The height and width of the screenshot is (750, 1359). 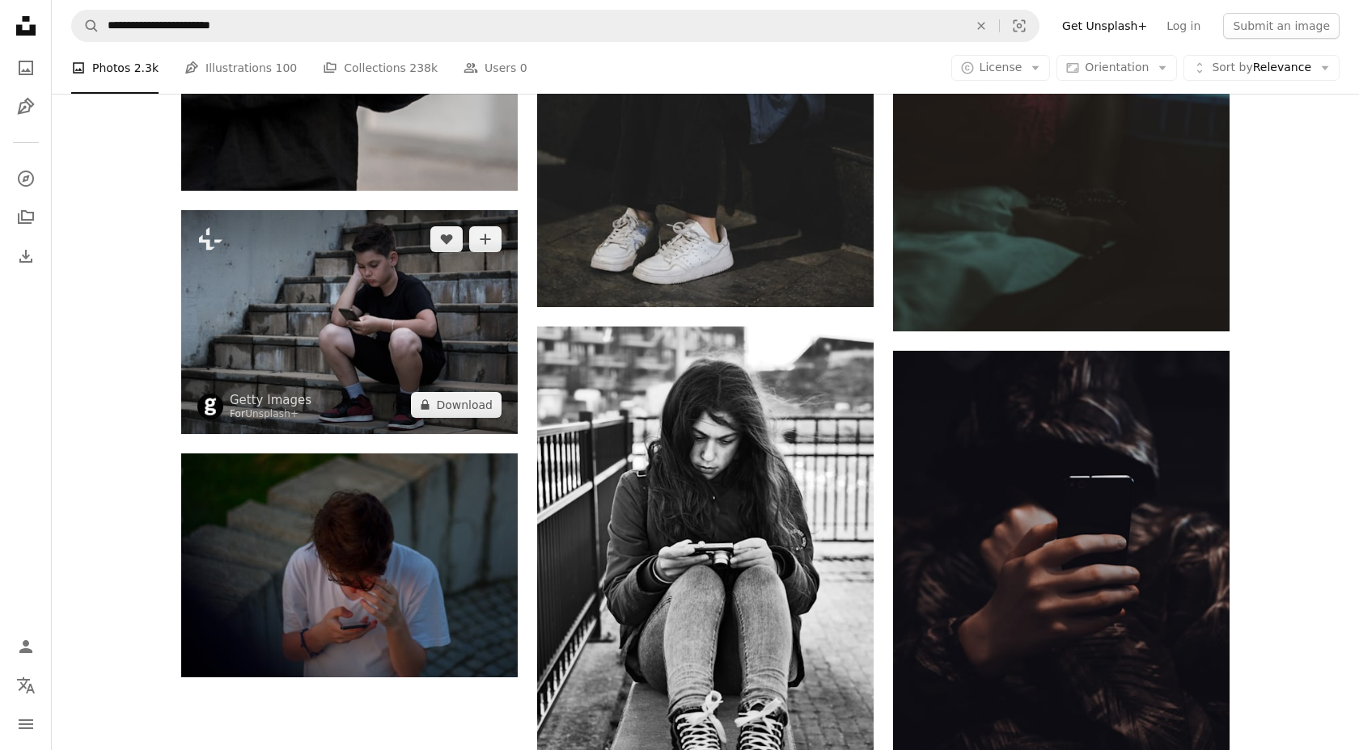 What do you see at coordinates (1019, 26) in the screenshot?
I see `button: Visual search` at bounding box center [1019, 26].